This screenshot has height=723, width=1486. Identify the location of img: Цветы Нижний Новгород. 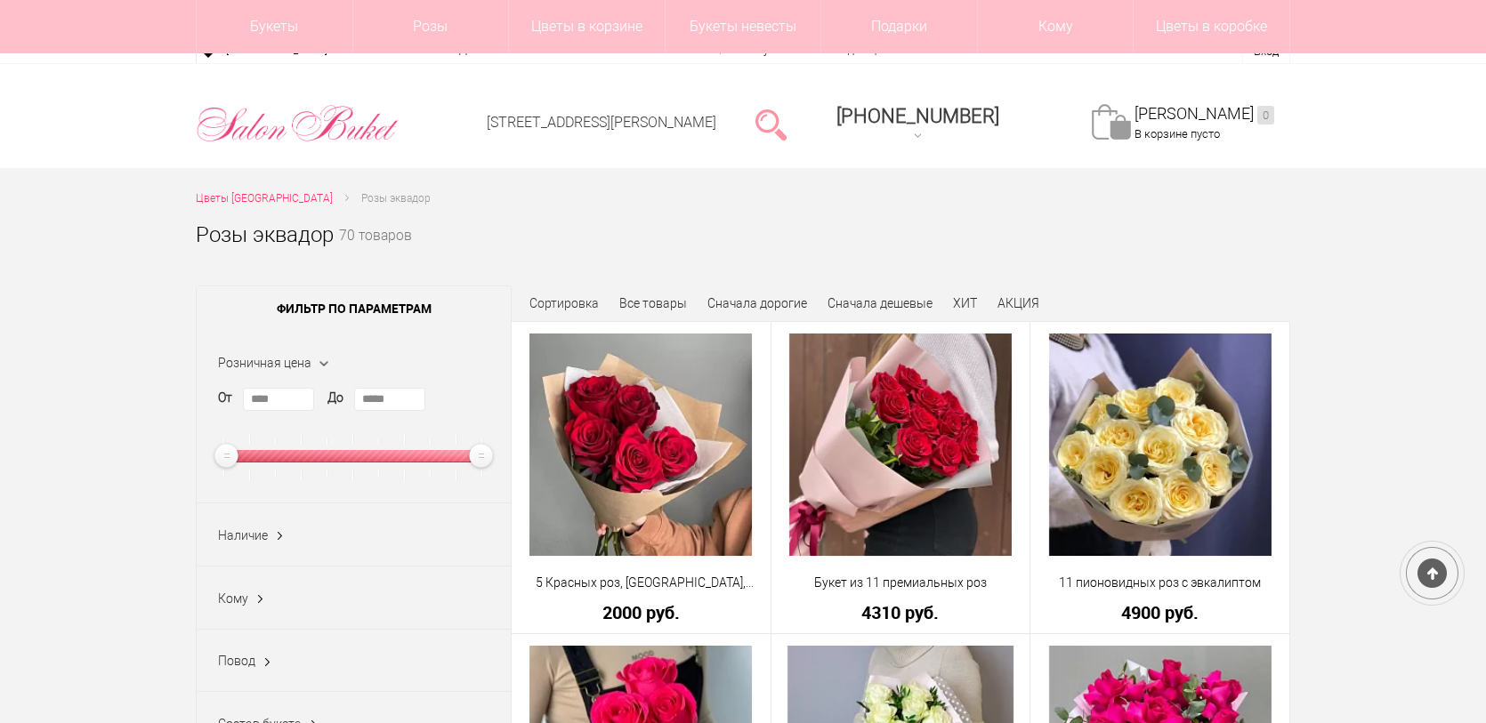
(297, 124).